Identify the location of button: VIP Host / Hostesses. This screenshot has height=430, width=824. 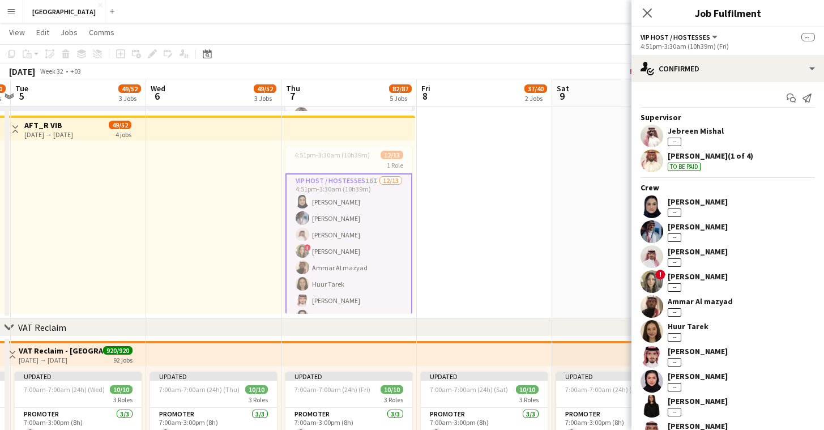
(680, 37).